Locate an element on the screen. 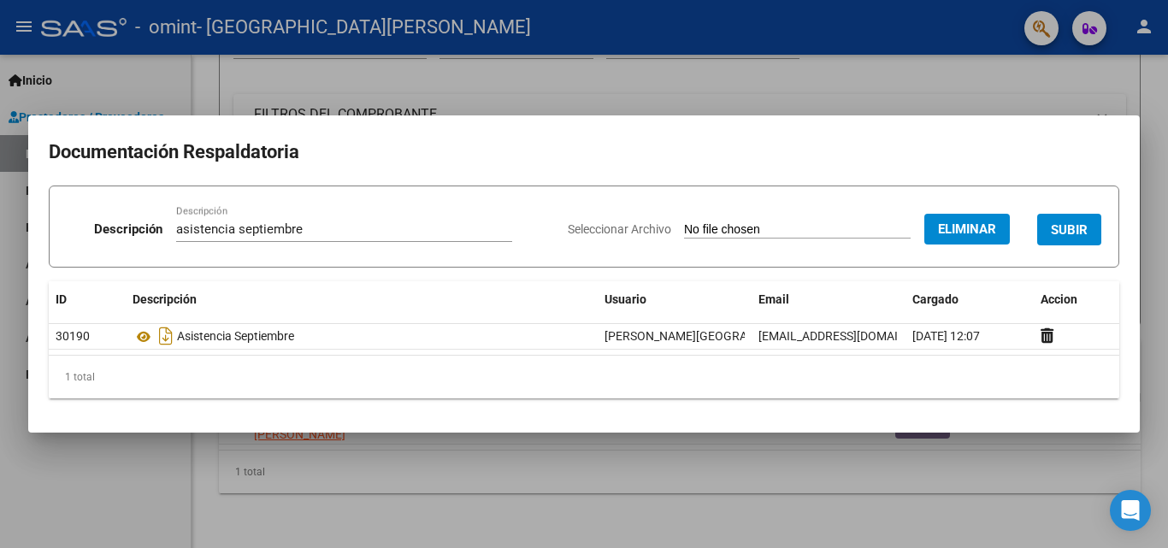 The height and width of the screenshot is (548, 1168). datatable-header-cell: Email is located at coordinates (829, 299).